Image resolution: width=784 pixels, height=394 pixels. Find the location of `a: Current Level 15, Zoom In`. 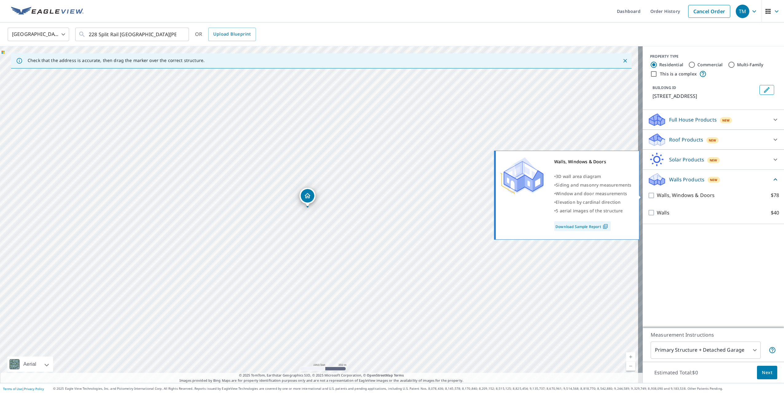

a: Current Level 15, Zoom In is located at coordinates (631, 357).